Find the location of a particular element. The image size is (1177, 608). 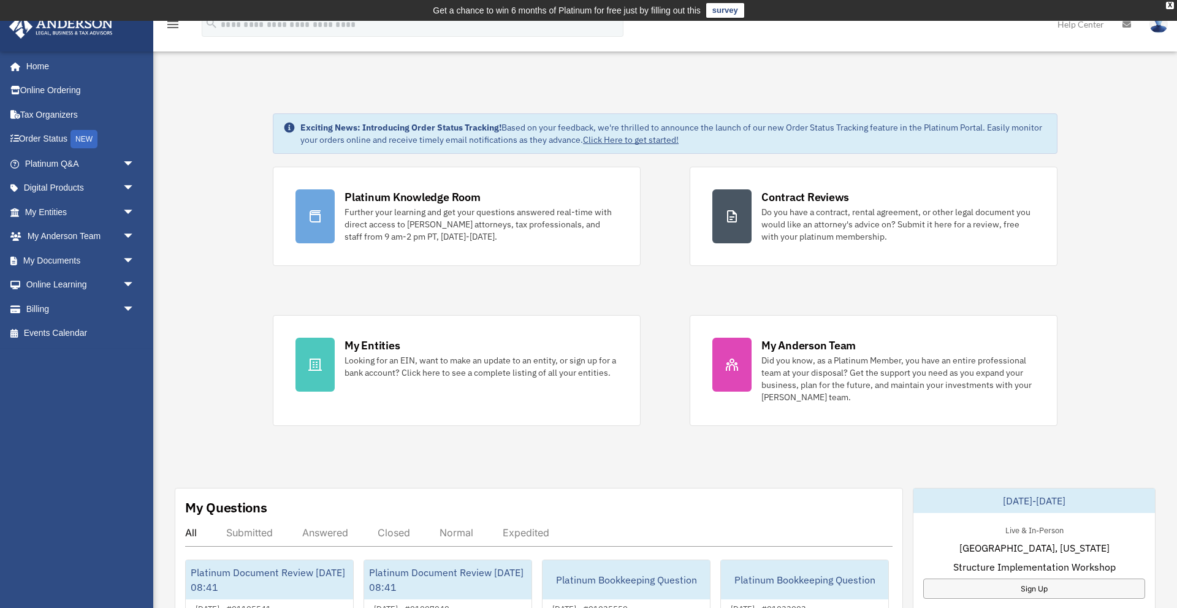

a: Events Calendar is located at coordinates (81, 334).